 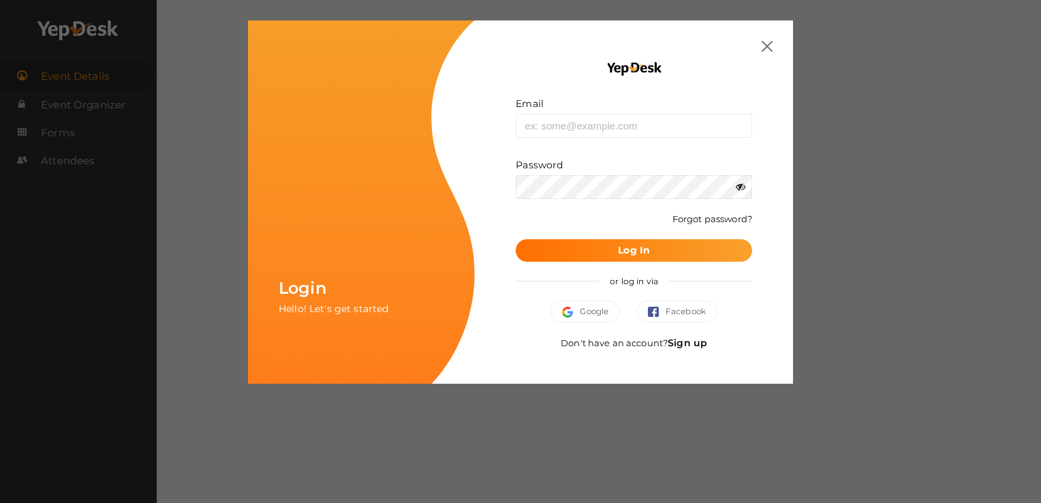 What do you see at coordinates (303, 288) in the screenshot?
I see `span: Login` at bounding box center [303, 288].